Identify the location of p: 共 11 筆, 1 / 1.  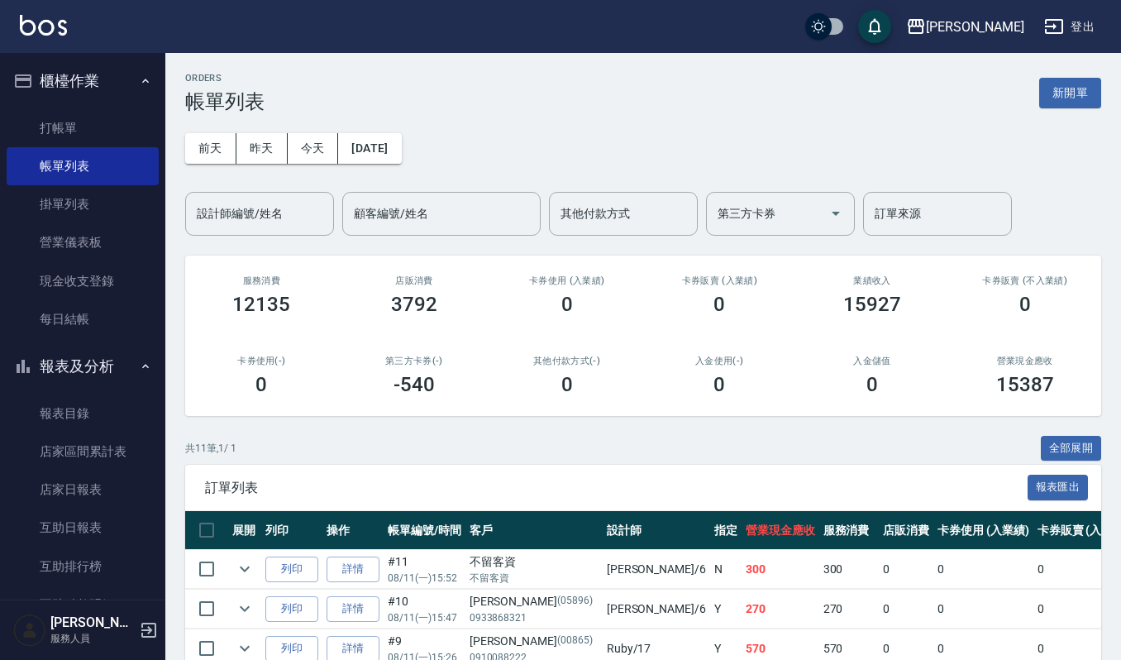
(211, 448).